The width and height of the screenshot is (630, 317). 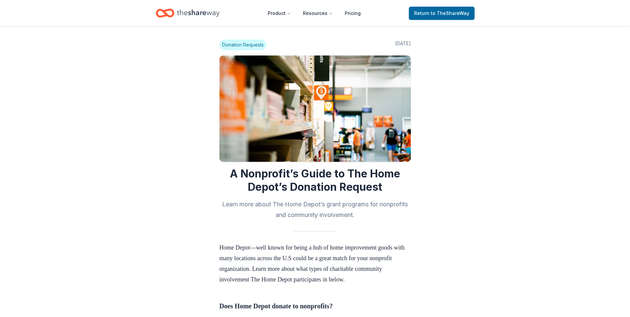 I want to click on span: Donation Requests, so click(x=243, y=45).